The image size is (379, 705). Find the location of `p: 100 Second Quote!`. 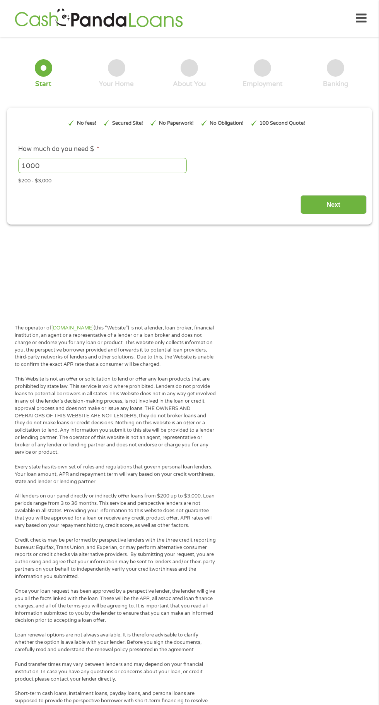

p: 100 Second Quote! is located at coordinates (283, 123).